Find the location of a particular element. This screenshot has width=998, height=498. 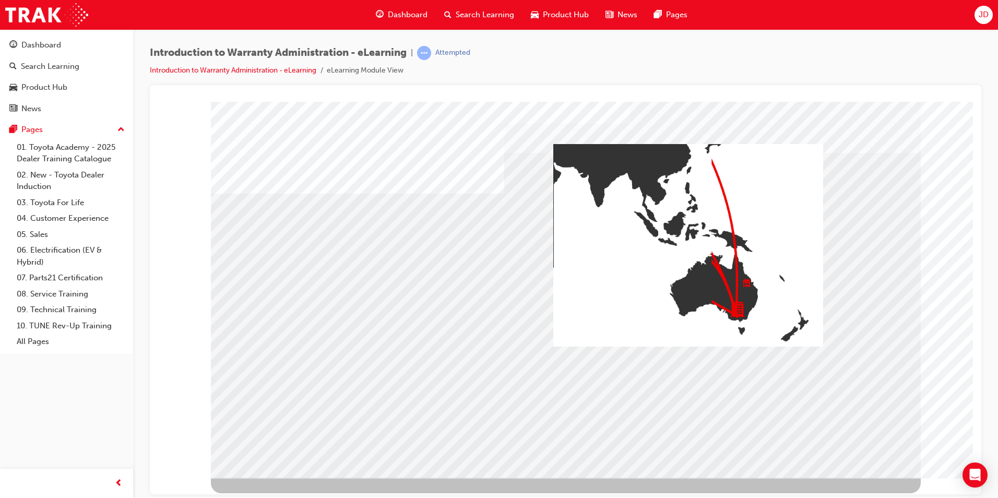

a: Introduction to Warranty Administration - eLearning is located at coordinates (233, 70).